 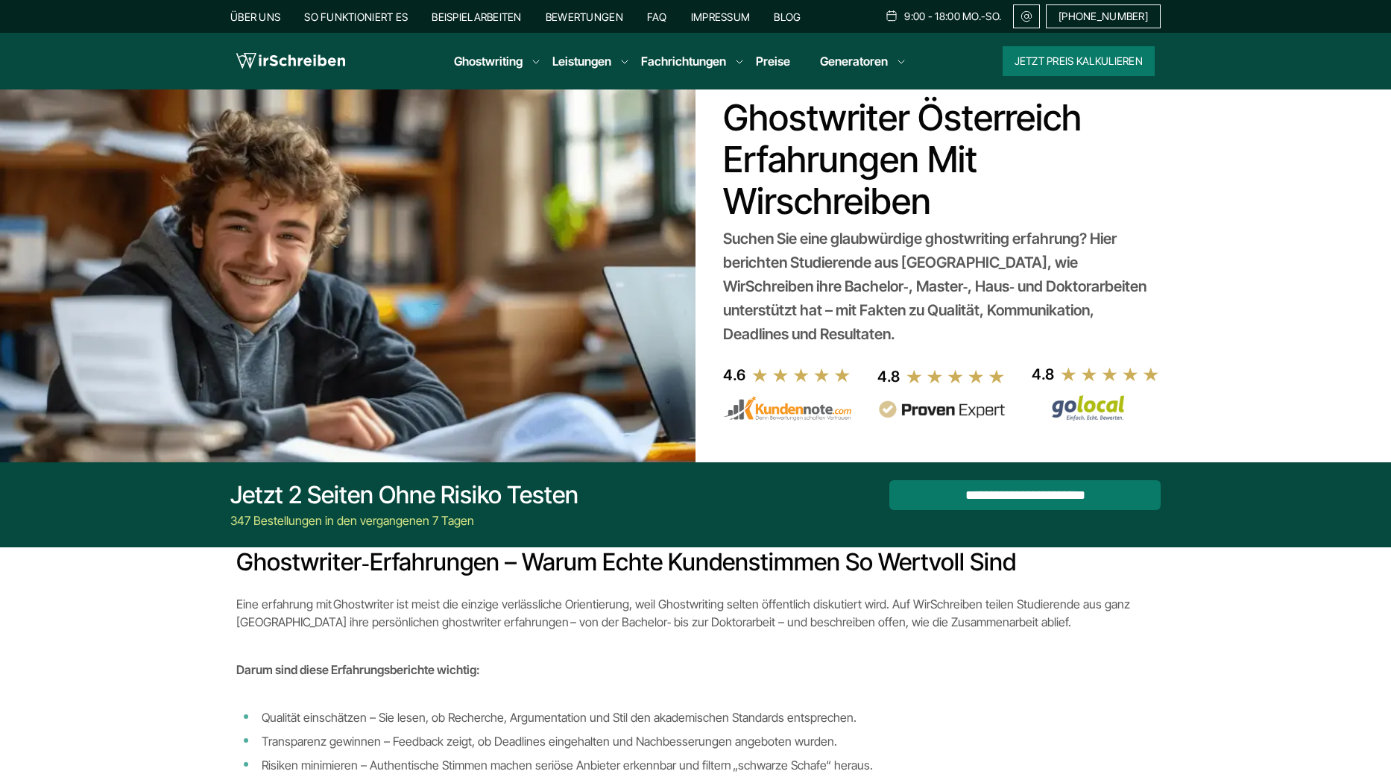 What do you see at coordinates (953, 16) in the screenshot?
I see `span: 9:00 - 18:00 Mo.-So.` at bounding box center [953, 16].